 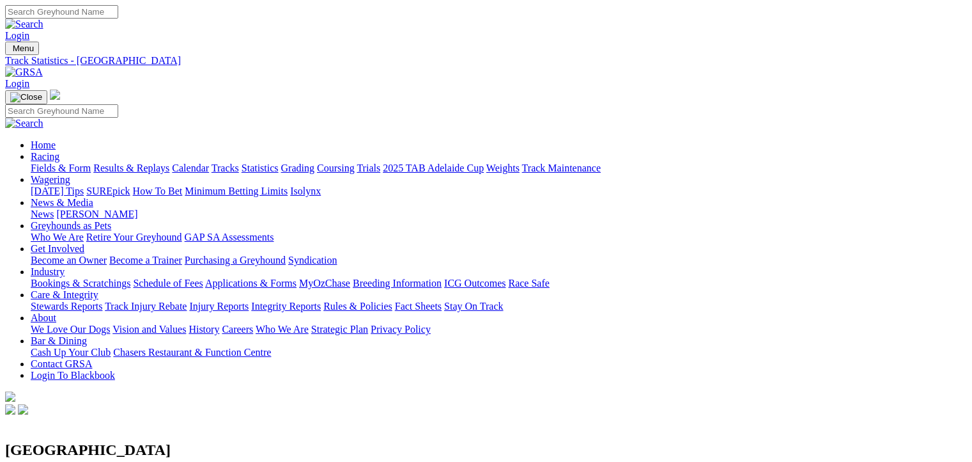 What do you see at coordinates (499, 214) in the screenshot?
I see `div: News & Media` at bounding box center [499, 214].